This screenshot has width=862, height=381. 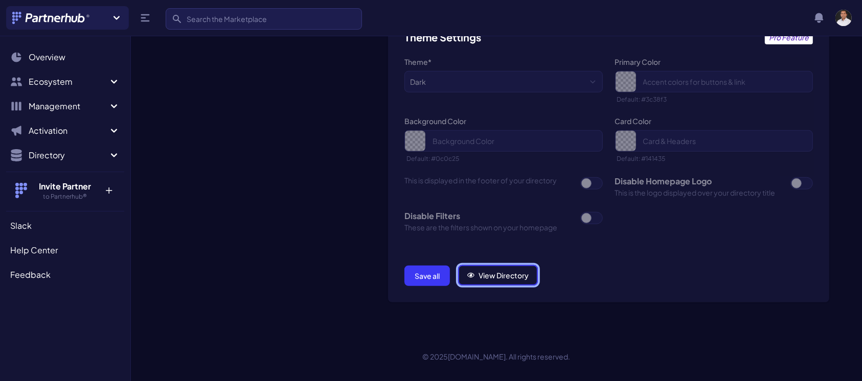 I want to click on span: Help Center, so click(x=34, y=251).